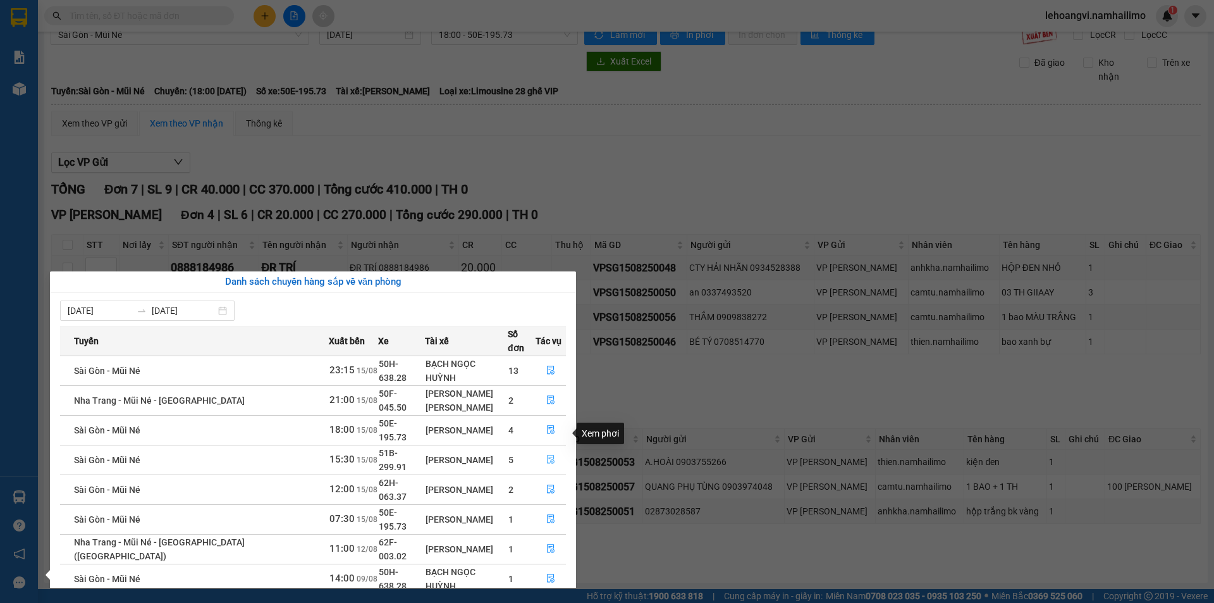 This screenshot has width=1214, height=603. What do you see at coordinates (393, 400) in the screenshot?
I see `span: 50F-045.50` at bounding box center [393, 400].